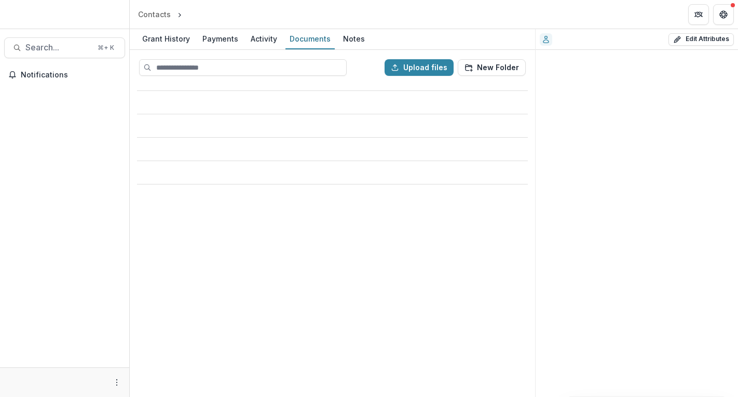  Describe the element at coordinates (166, 38) in the screenshot. I see `div: Grant History` at that location.